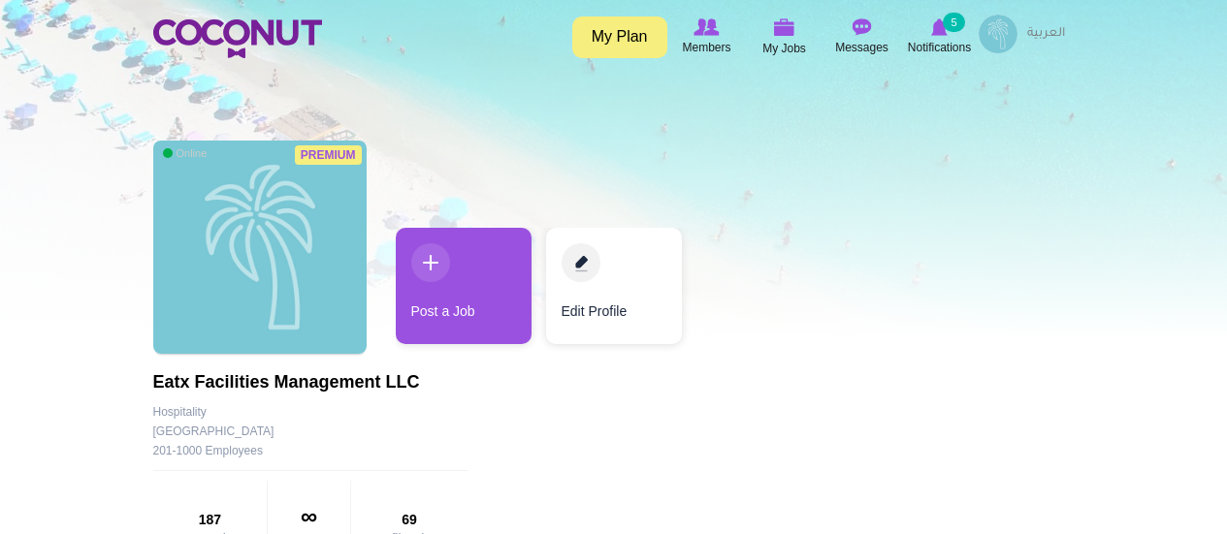 The width and height of the screenshot is (1227, 534). Describe the element at coordinates (464, 286) in the screenshot. I see `a: Post a Job` at that location.